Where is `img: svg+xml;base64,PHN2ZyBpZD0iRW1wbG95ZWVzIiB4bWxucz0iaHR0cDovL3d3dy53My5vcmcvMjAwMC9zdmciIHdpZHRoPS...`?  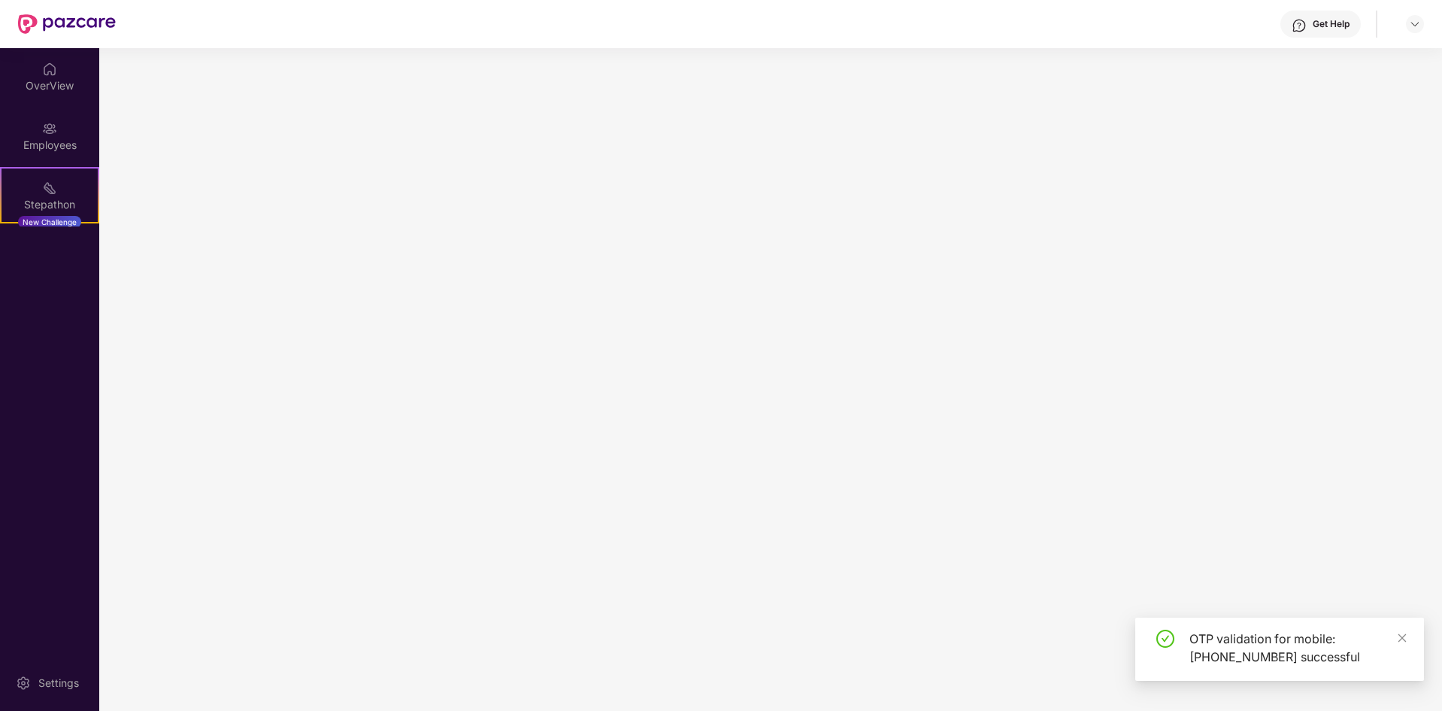 img: svg+xml;base64,PHN2ZyBpZD0iRW1wbG95ZWVzIiB4bWxucz0iaHR0cDovL3d3dy53My5vcmcvMjAwMC9zdmciIHdpZHRoPS... is located at coordinates (50, 129).